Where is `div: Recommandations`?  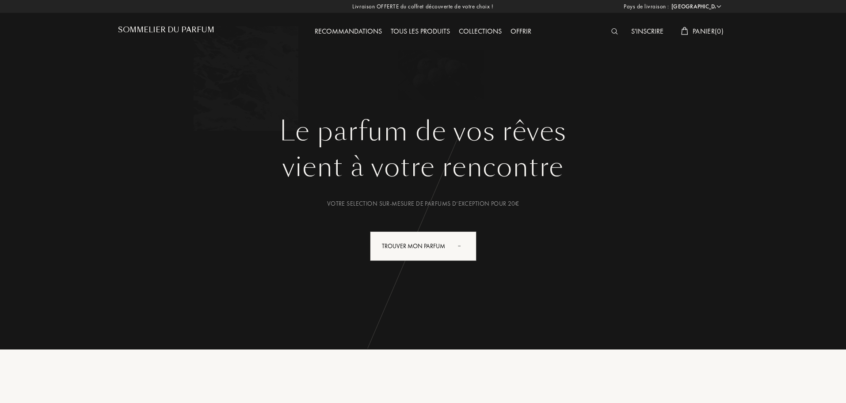 div: Recommandations is located at coordinates (348, 32).